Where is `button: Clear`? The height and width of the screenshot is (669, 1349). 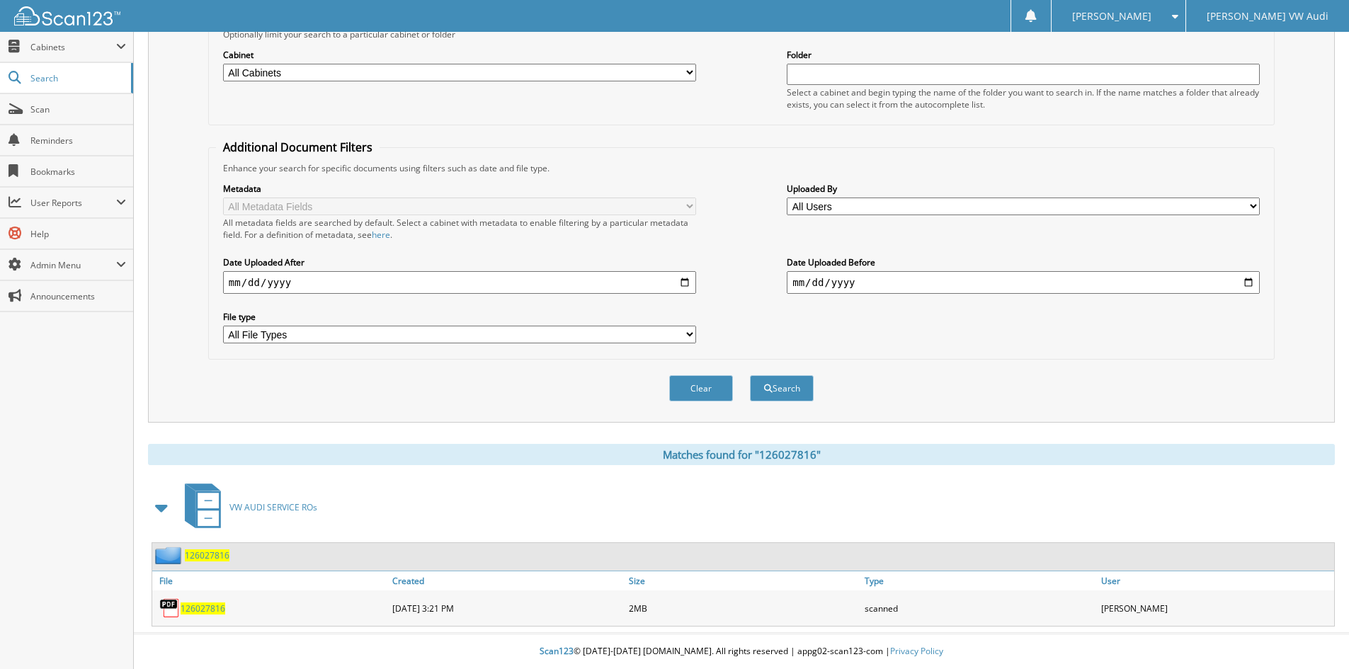
button: Clear is located at coordinates (701, 388).